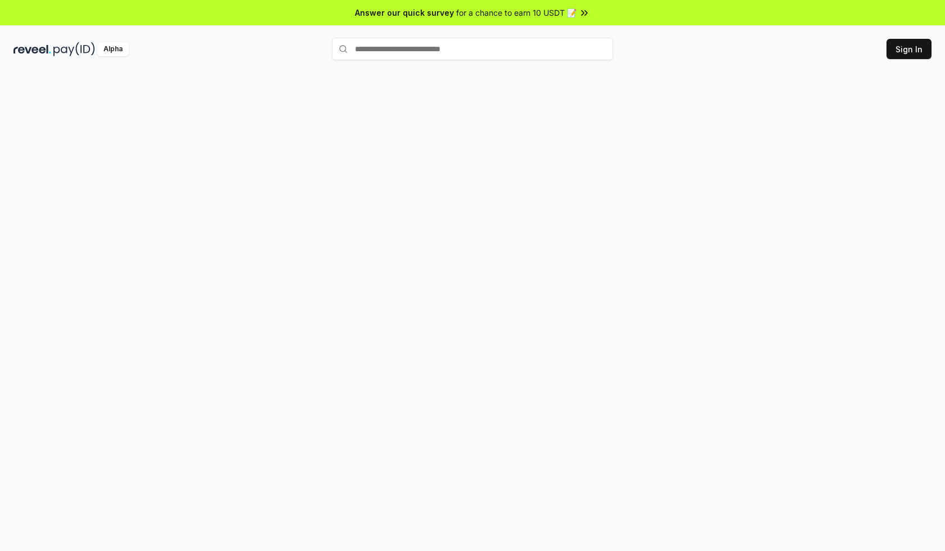 The height and width of the screenshot is (551, 945). I want to click on img: reveel_dark, so click(32, 49).